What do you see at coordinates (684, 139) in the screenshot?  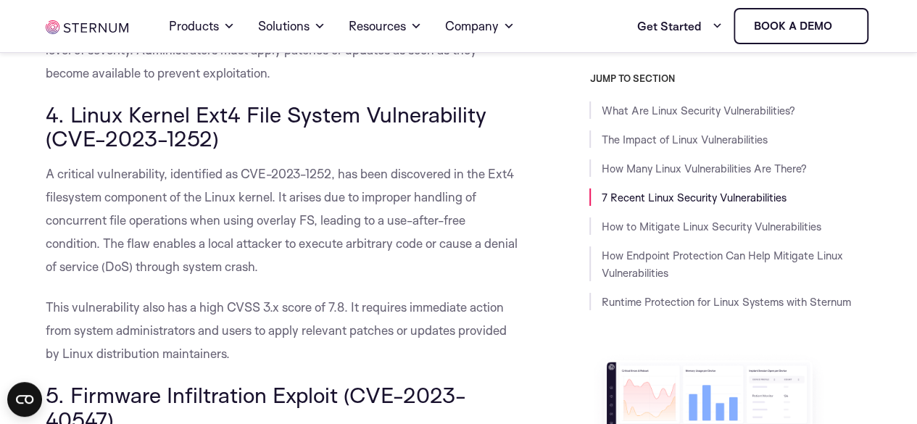 I see `a: The Impact of Linux Vulnerabilities` at bounding box center [684, 139].